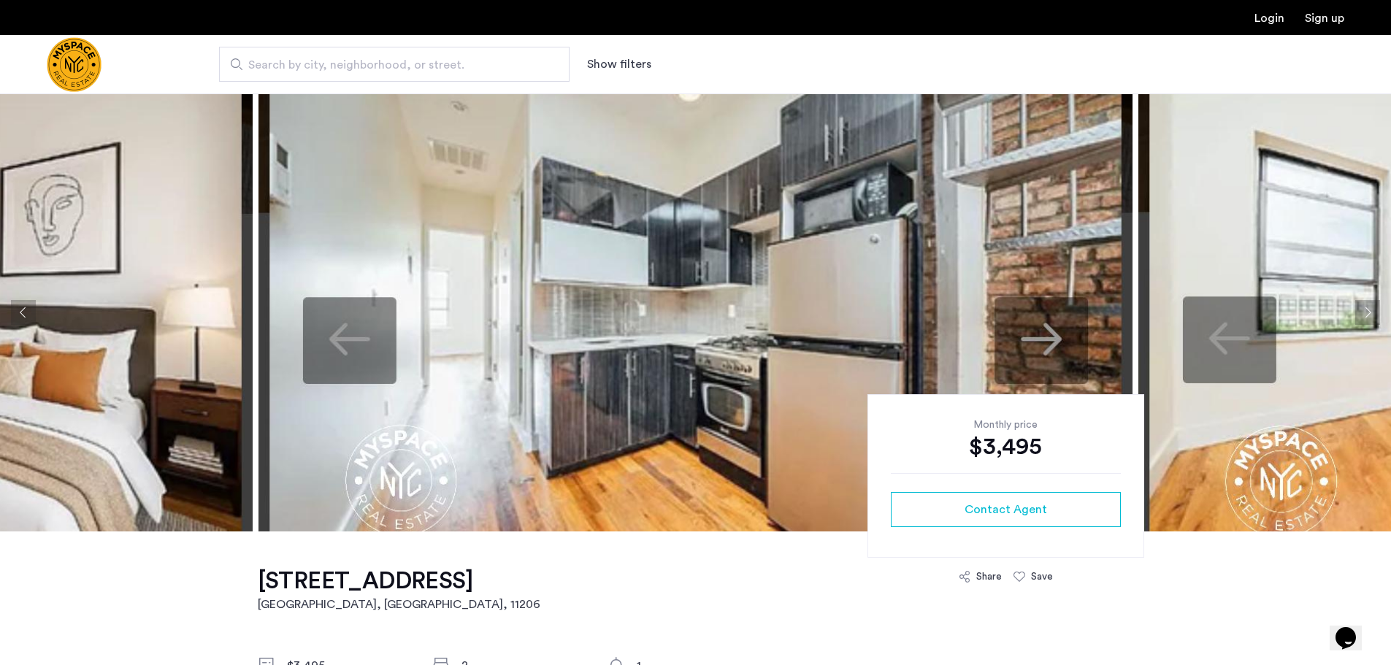 This screenshot has height=665, width=1391. I want to click on img: logo, so click(74, 64).